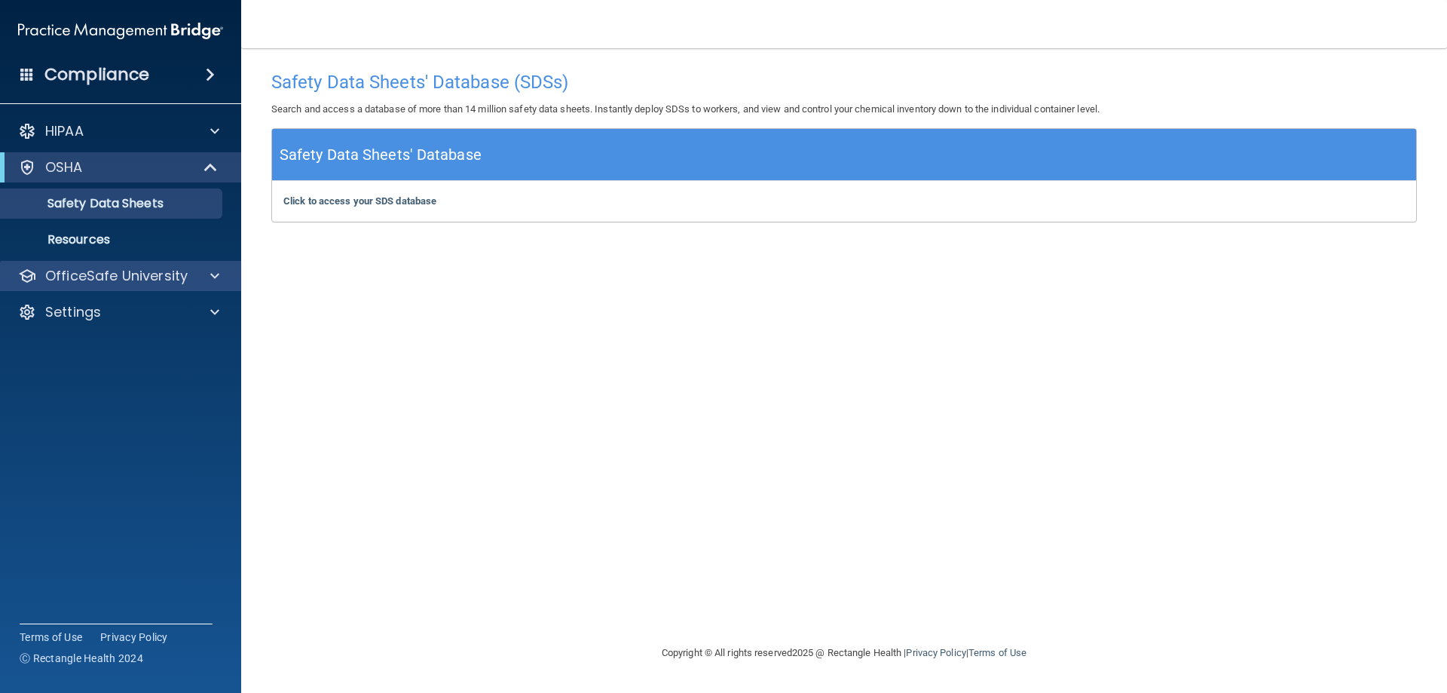 The image size is (1447, 693). What do you see at coordinates (81, 658) in the screenshot?
I see `span: Ⓒ Rectangle Health 2024` at bounding box center [81, 658].